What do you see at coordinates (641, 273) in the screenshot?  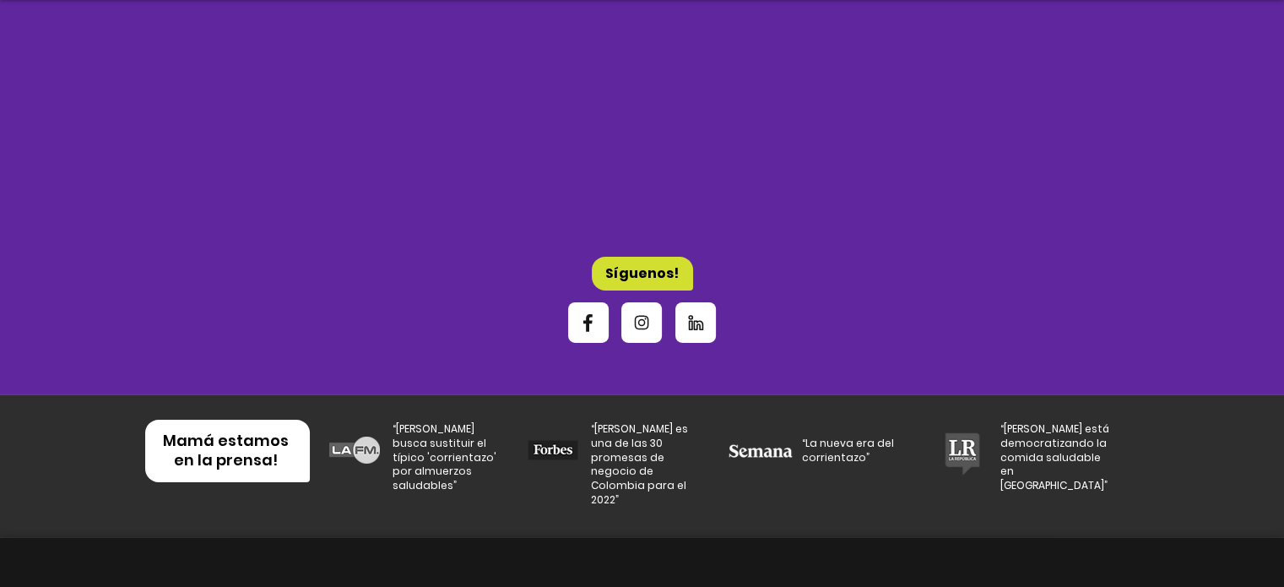 I see `span: Síguenos!` at bounding box center [641, 273].